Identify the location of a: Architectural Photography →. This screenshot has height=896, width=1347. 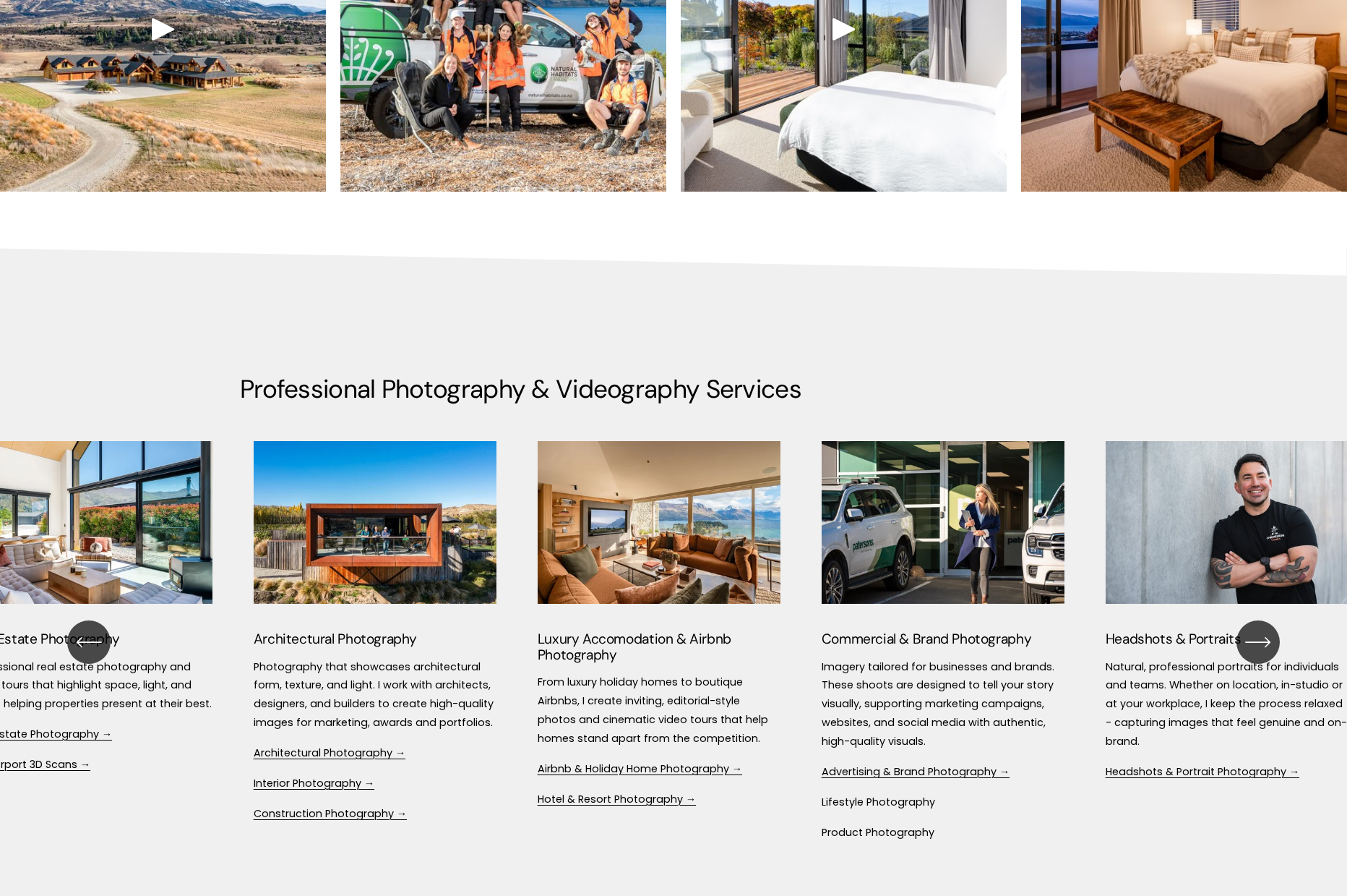
(330, 753).